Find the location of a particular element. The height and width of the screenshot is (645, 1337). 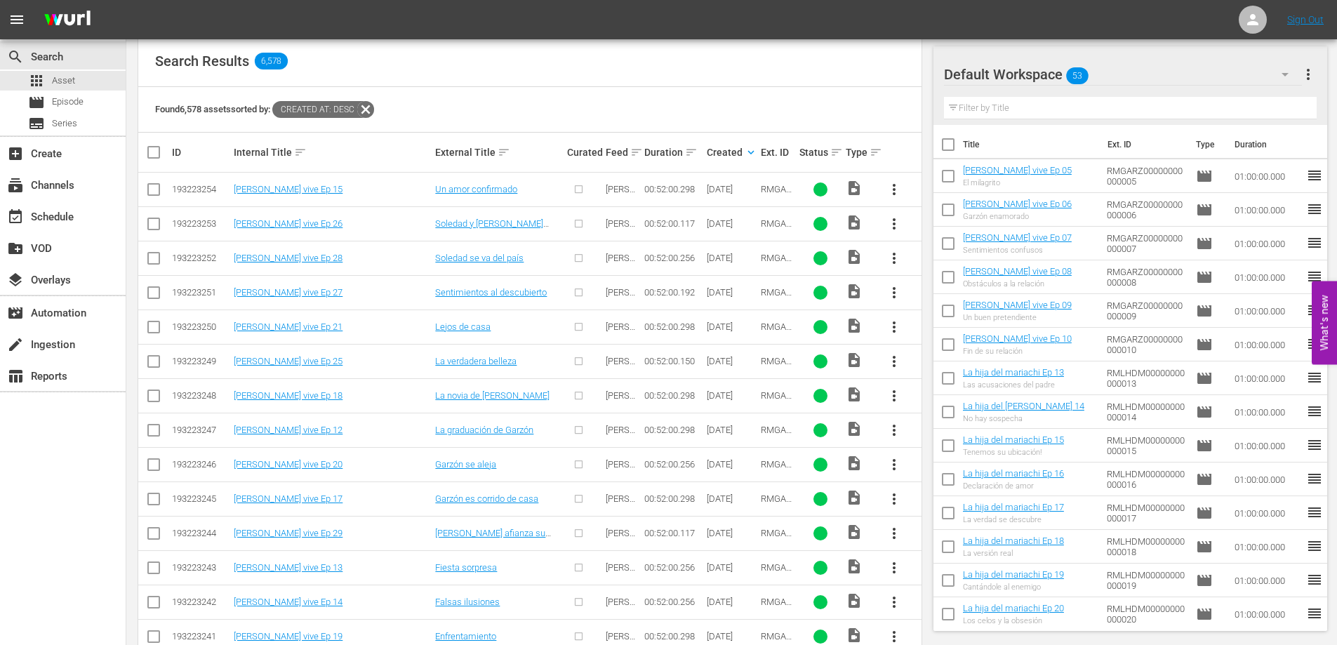

div: 193223252 is located at coordinates (201, 258).